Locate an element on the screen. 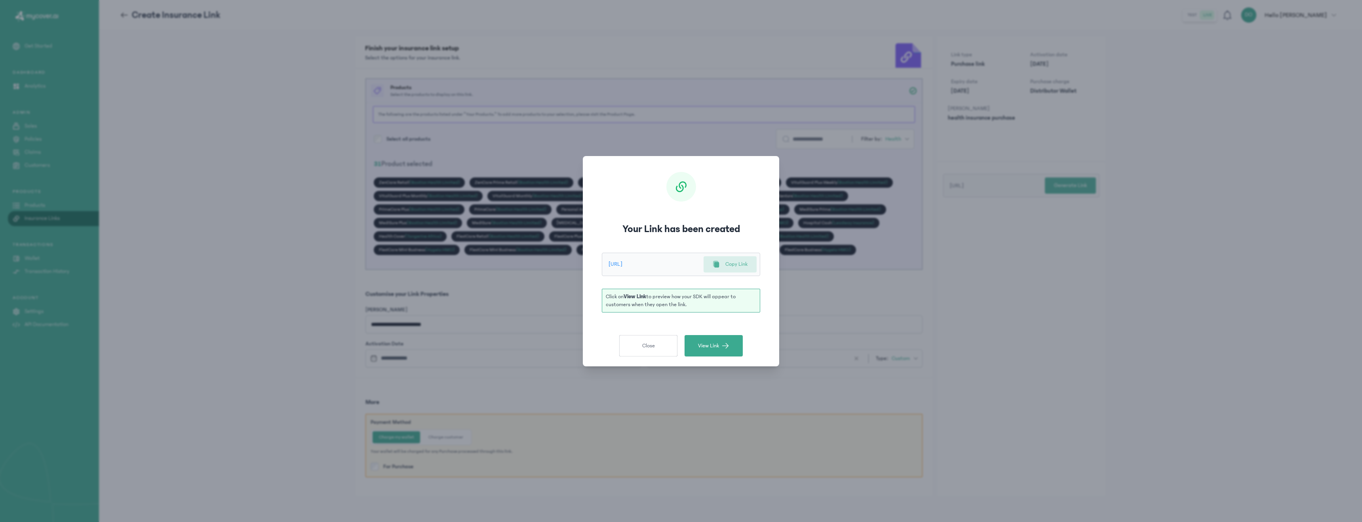 The height and width of the screenshot is (522, 1362). span: Close is located at coordinates (649, 346).